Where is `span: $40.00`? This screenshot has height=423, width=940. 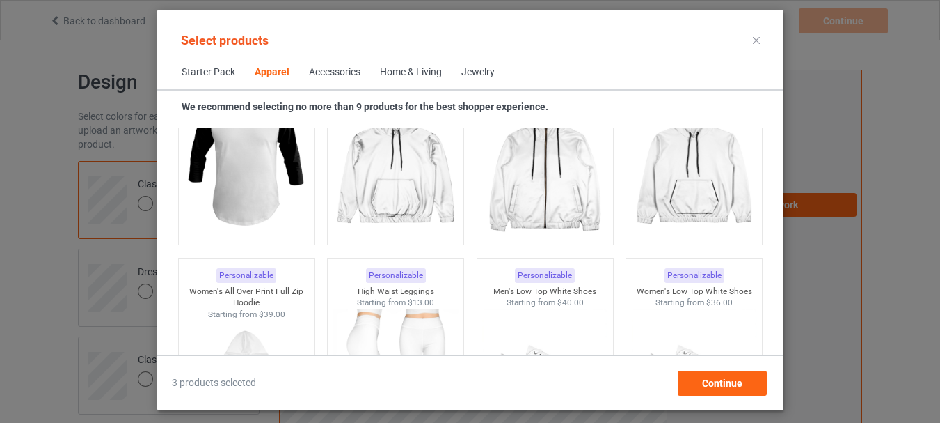
span: $40.00 is located at coordinates (570, 302).